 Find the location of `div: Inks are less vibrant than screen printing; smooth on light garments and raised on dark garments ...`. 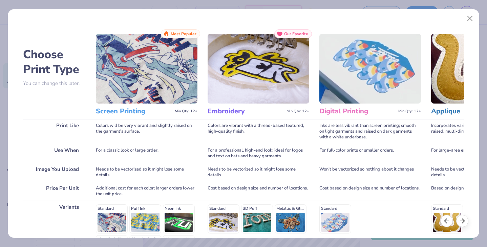

div: Inks are less vibrant than screen printing; smooth on light garments and raised on dark garments ... is located at coordinates (370, 131).